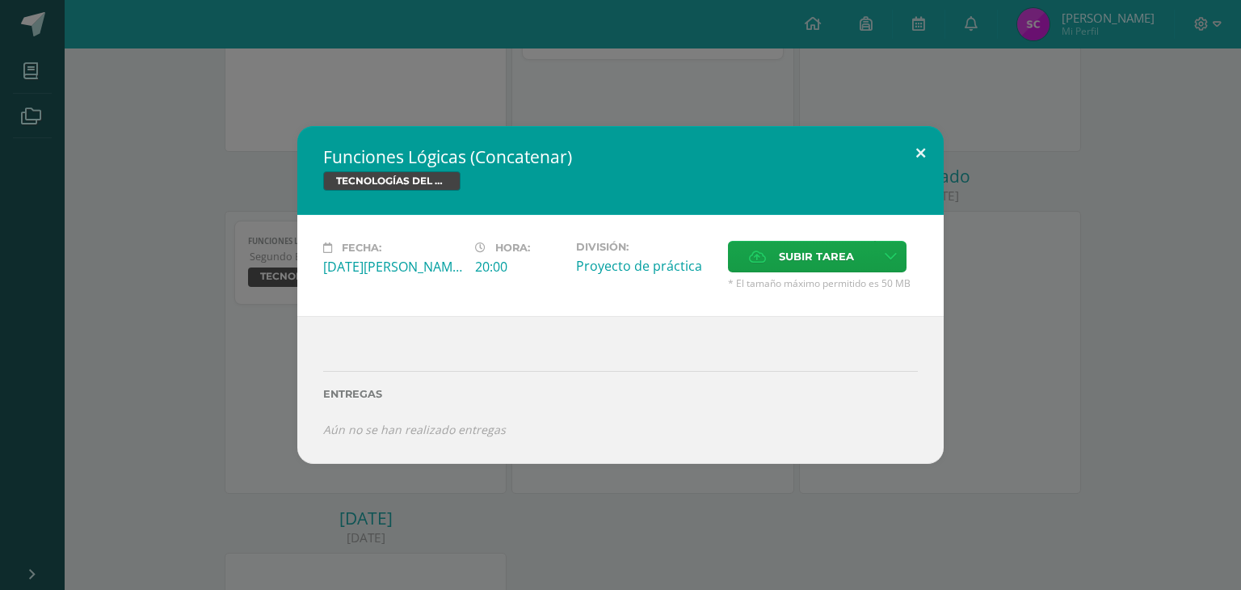 The height and width of the screenshot is (590, 1241). I want to click on span: Subir tarea, so click(816, 256).